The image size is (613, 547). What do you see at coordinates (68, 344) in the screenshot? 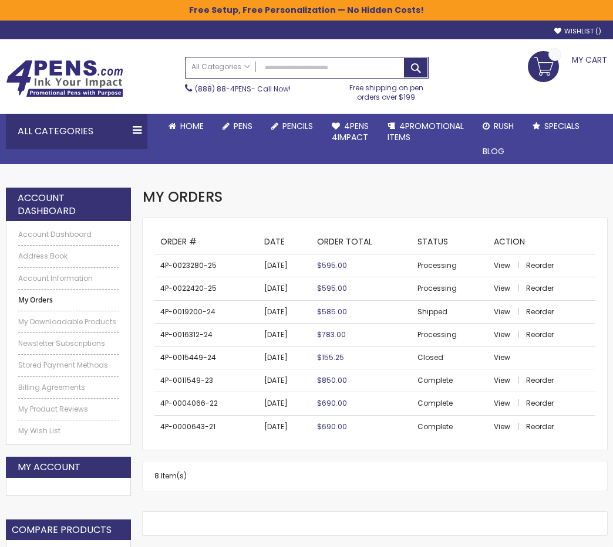
I see `a: Newsletter Subscriptions` at bounding box center [68, 344].